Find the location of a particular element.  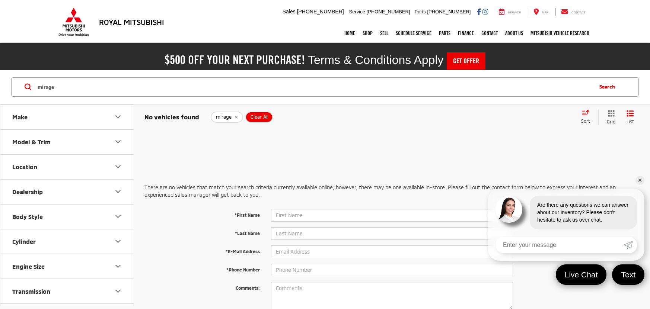

label: *Last Name is located at coordinates (202, 232).